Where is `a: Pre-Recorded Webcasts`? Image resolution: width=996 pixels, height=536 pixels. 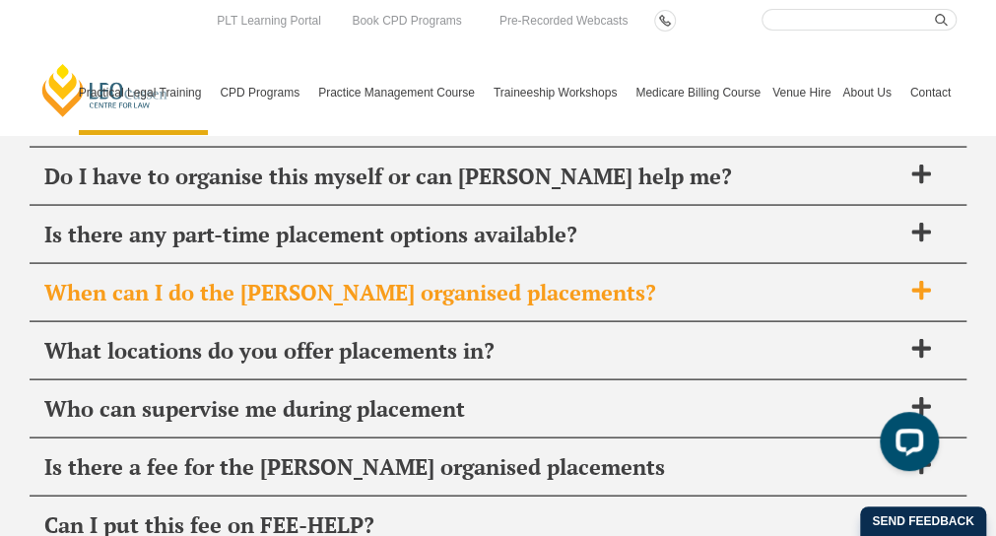 a: Pre-Recorded Webcasts is located at coordinates (563, 21).